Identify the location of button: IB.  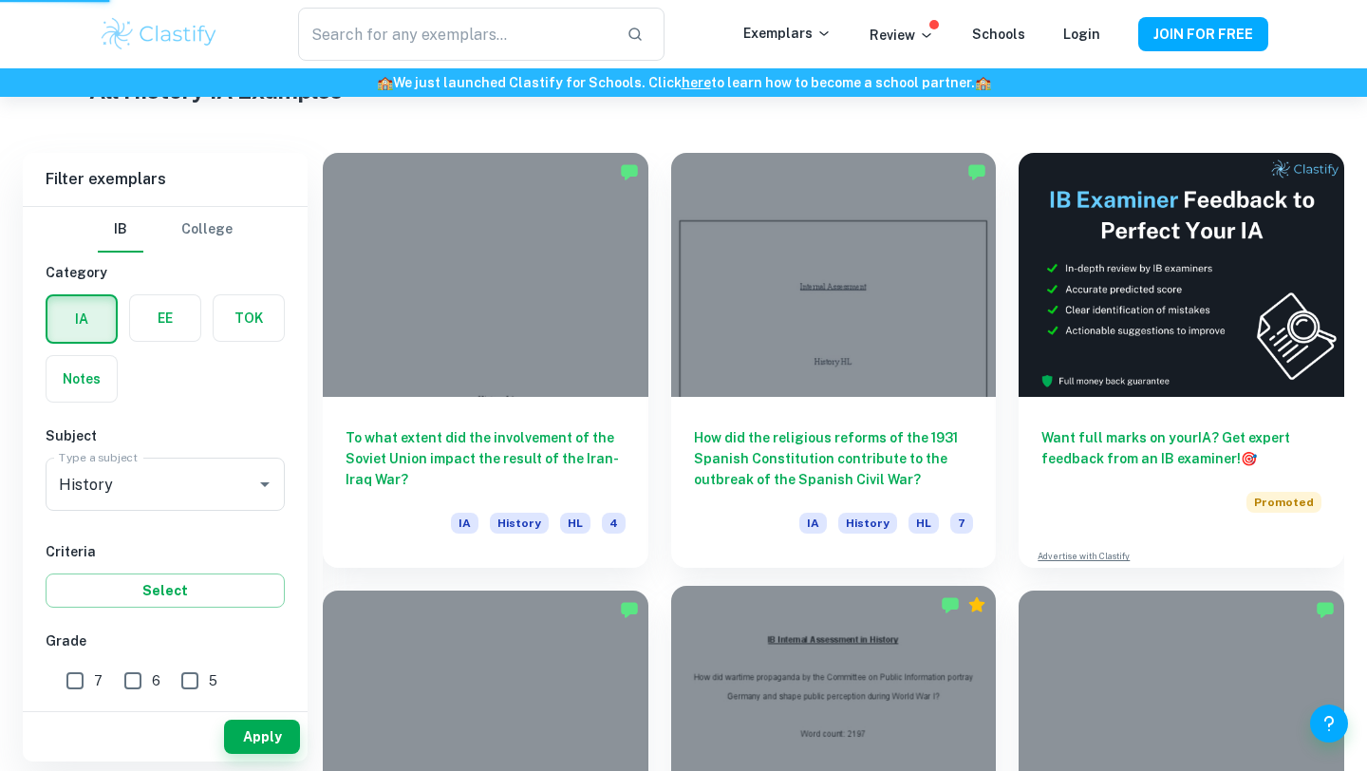
(121, 230).